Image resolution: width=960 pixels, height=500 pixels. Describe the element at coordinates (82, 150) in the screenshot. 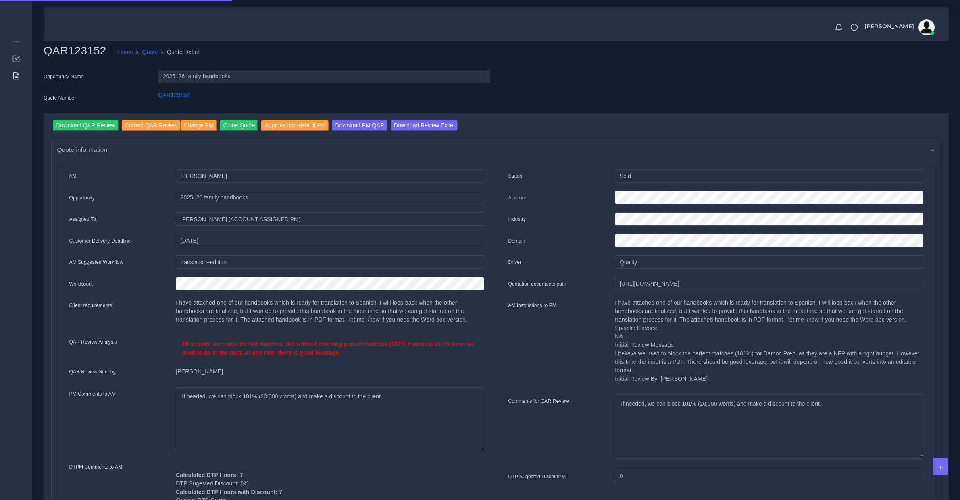

I see `span: Quote information` at that location.